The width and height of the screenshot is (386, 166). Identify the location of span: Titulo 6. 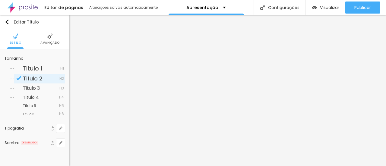
(29, 114).